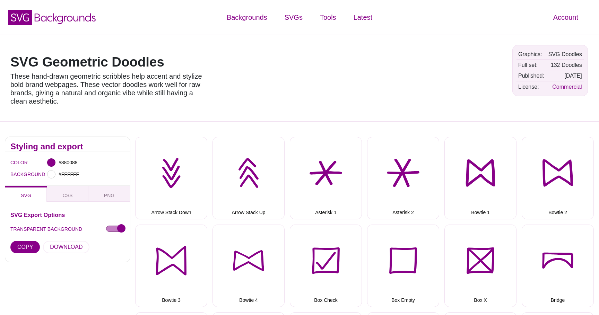 Image resolution: width=599 pixels, height=315 pixels. What do you see at coordinates (326, 266) in the screenshot?
I see `button: Box Check` at bounding box center [326, 266].